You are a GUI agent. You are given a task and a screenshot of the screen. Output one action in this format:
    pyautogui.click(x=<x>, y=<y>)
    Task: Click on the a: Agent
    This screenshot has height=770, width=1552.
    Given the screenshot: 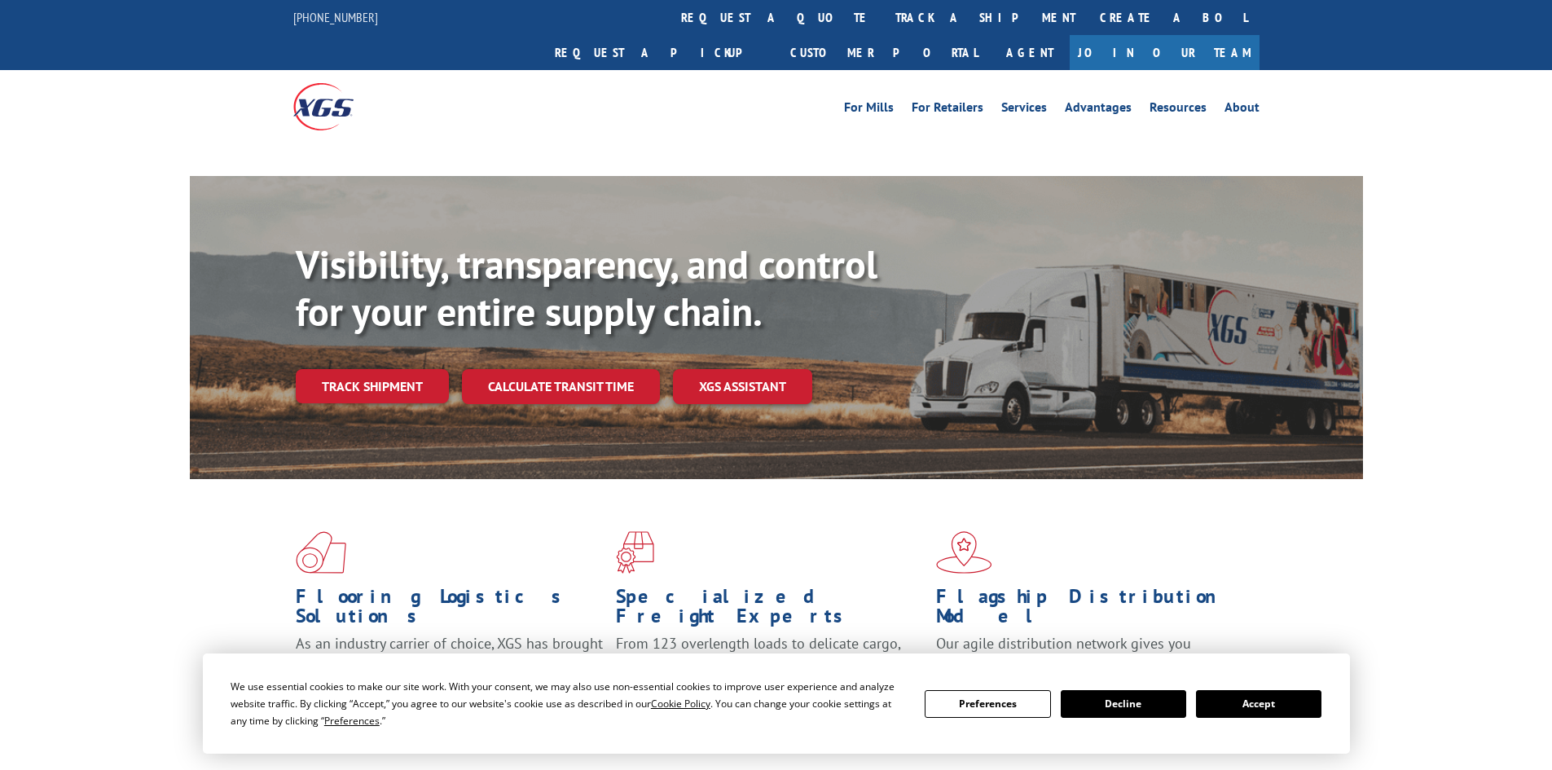 What is the action you would take?
    pyautogui.click(x=1030, y=52)
    